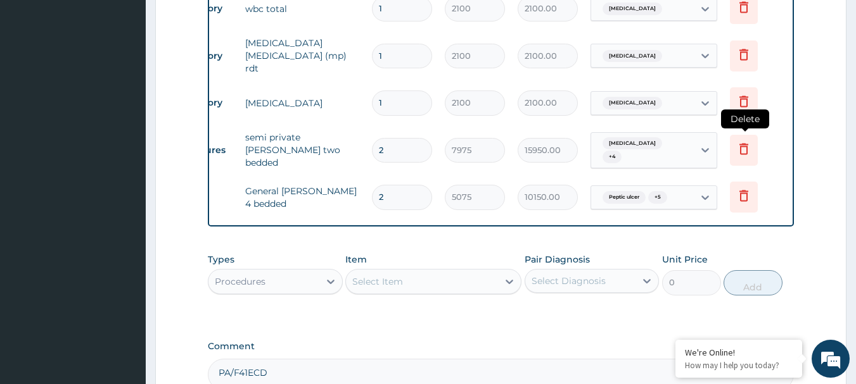 This screenshot has height=384, width=856. I want to click on div: Chat with us now, so click(139, 79).